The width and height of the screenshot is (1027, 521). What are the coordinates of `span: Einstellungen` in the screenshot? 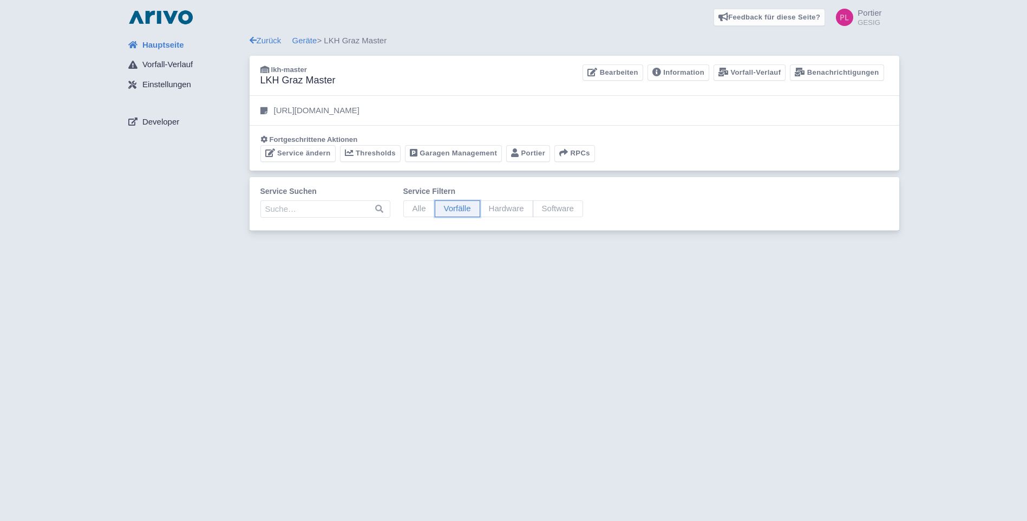 It's located at (167, 84).